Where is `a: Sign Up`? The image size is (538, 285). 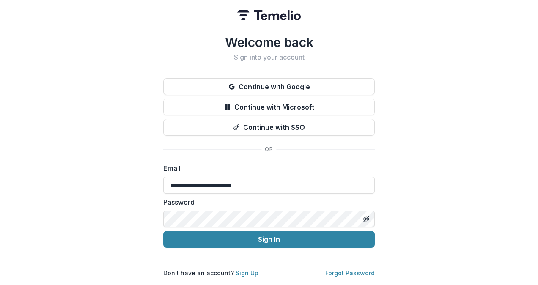 a: Sign Up is located at coordinates (247, 273).